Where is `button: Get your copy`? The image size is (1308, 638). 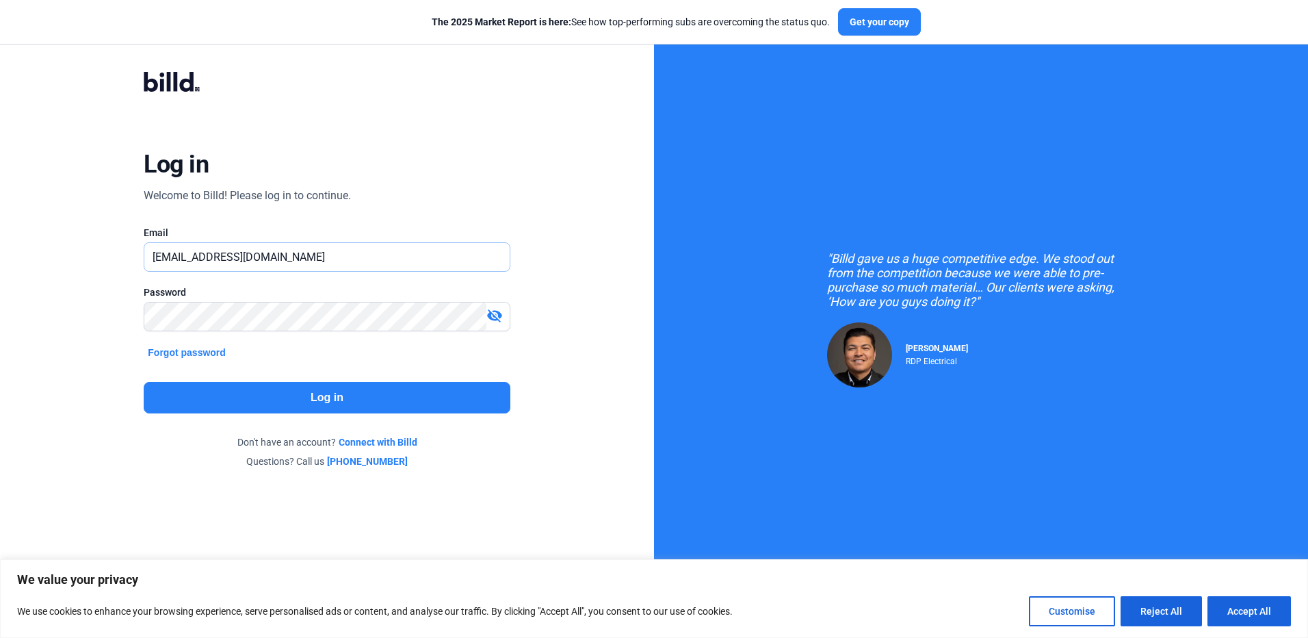
button: Get your copy is located at coordinates (879, 22).